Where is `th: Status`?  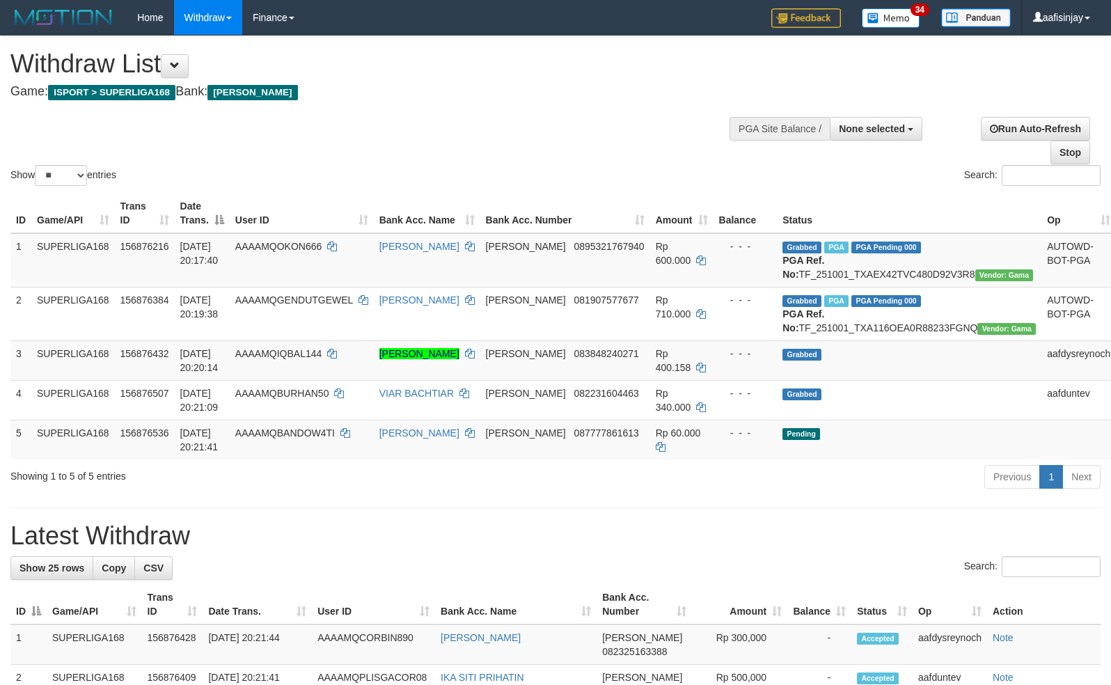 th: Status is located at coordinates (909, 213).